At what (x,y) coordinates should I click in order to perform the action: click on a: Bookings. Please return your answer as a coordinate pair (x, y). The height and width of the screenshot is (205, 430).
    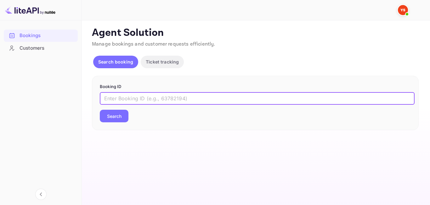
    Looking at the image, I should click on (41, 35).